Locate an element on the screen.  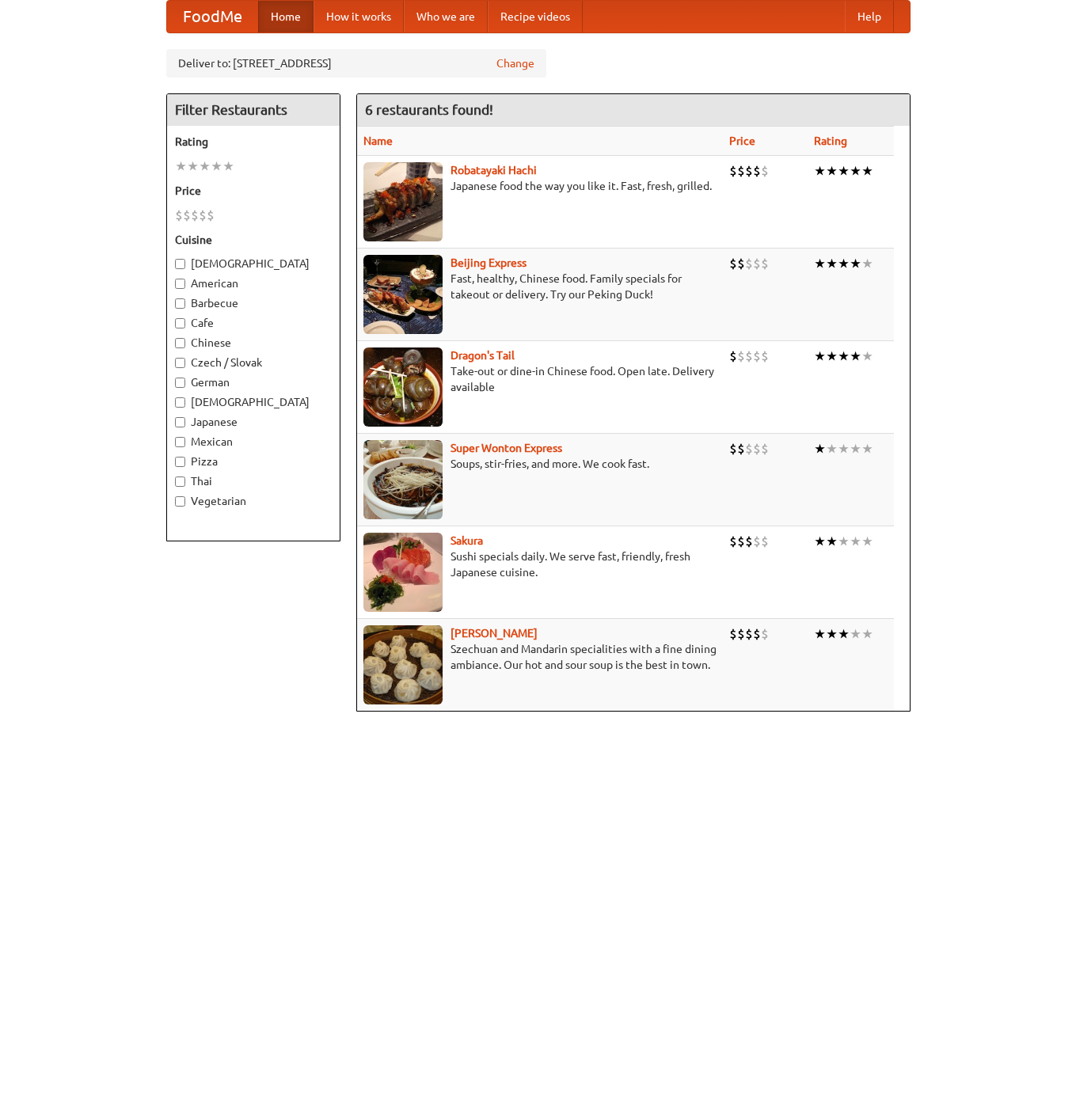
img: beijing.jpg is located at coordinates (403, 294).